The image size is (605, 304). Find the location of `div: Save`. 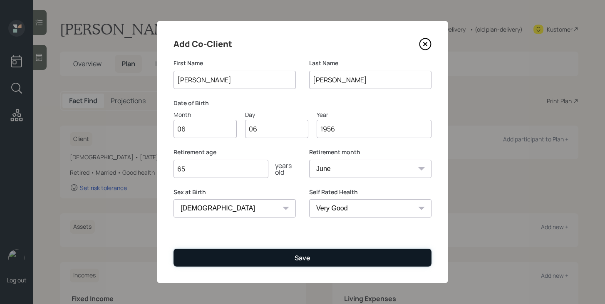

div: Save is located at coordinates (302, 258).